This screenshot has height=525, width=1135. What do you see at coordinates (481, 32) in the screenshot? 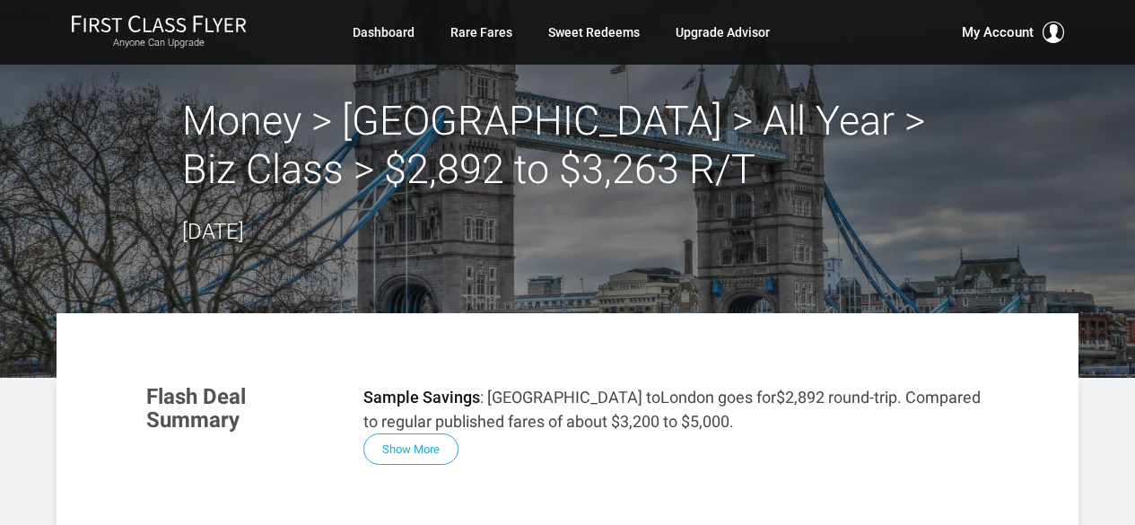
I see `a: Rare Fares` at bounding box center [481, 32].